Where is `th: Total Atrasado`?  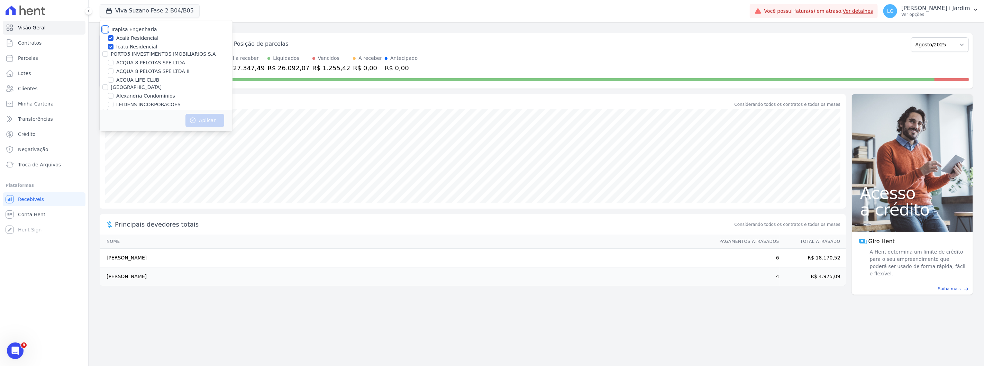 th: Total Atrasado is located at coordinates (812, 241).